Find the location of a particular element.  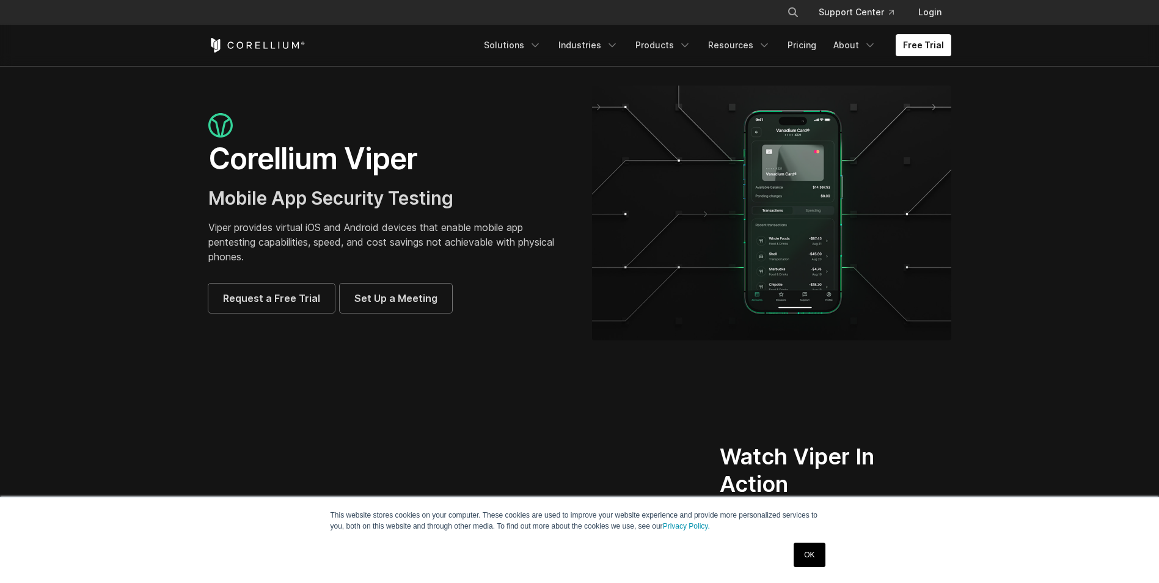

img: viper_icon_large is located at coordinates (221, 125).